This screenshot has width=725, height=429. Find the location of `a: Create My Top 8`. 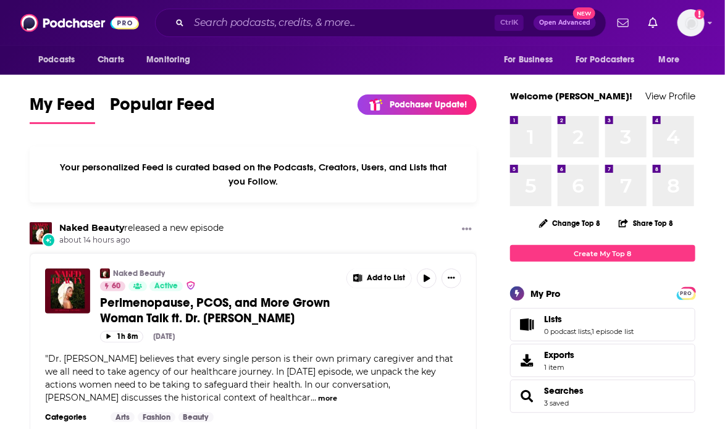

a: Create My Top 8 is located at coordinates (603, 253).